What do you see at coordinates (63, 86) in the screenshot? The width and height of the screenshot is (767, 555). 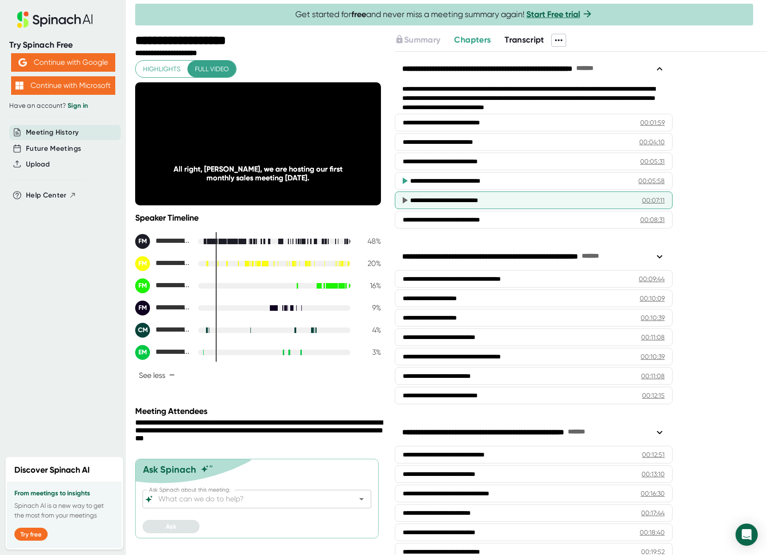 I see `button: Continue with Microsoft` at bounding box center [63, 86].